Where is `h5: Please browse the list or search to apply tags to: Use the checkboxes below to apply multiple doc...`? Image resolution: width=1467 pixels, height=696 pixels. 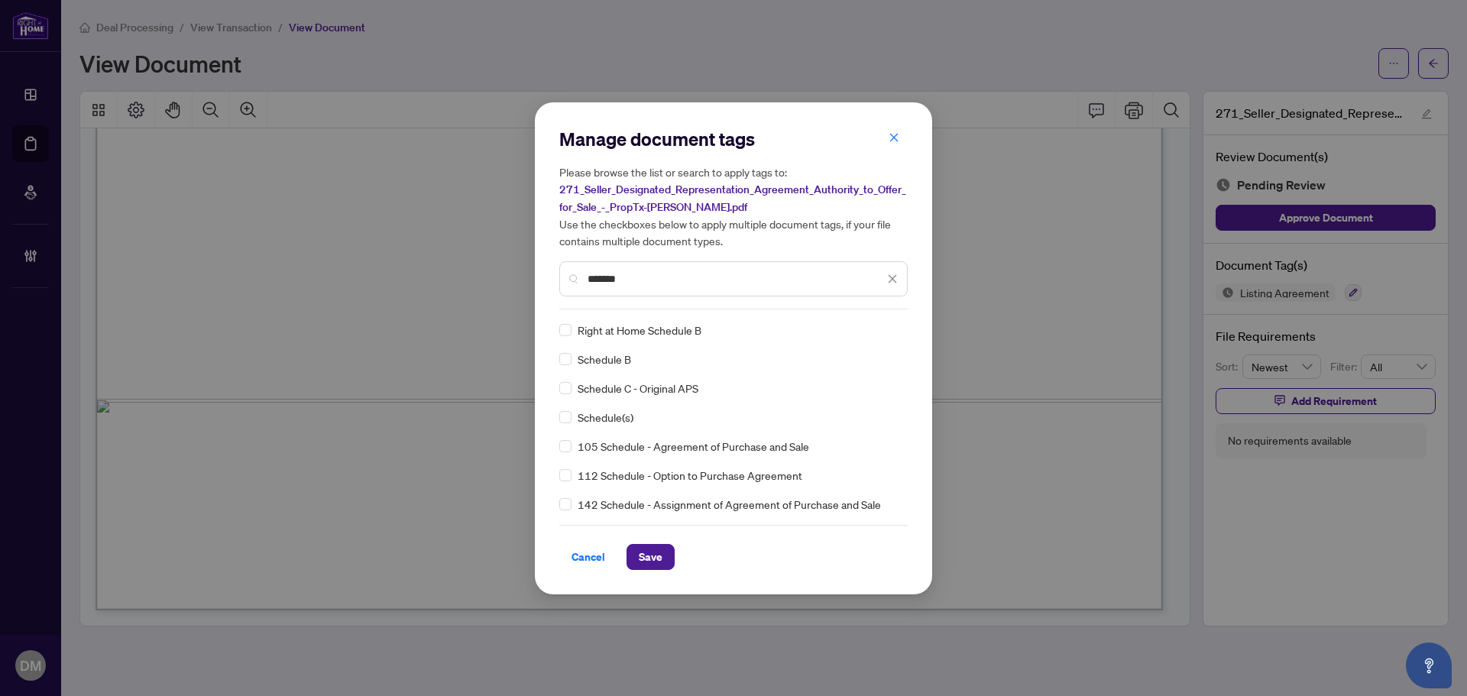
h5: Please browse the list or search to apply tags to: Use the checkboxes below to apply multiple doc... is located at coordinates (734, 206).